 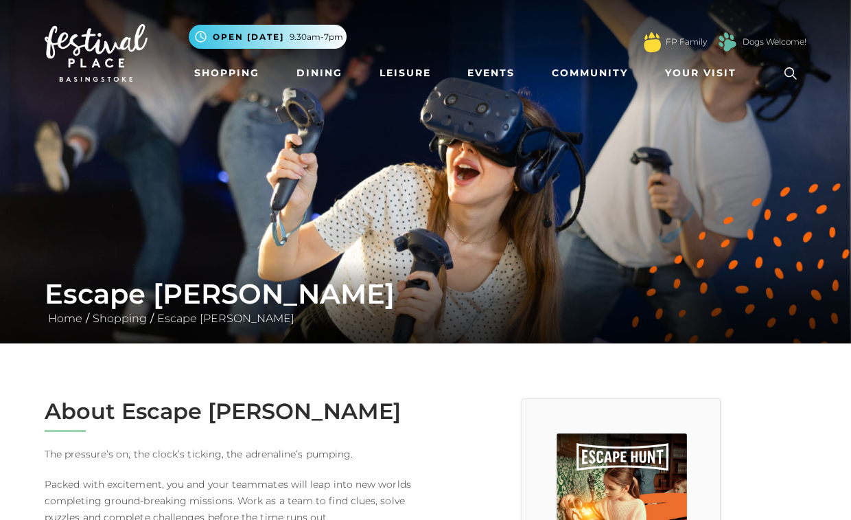 I want to click on a: Home, so click(x=65, y=318).